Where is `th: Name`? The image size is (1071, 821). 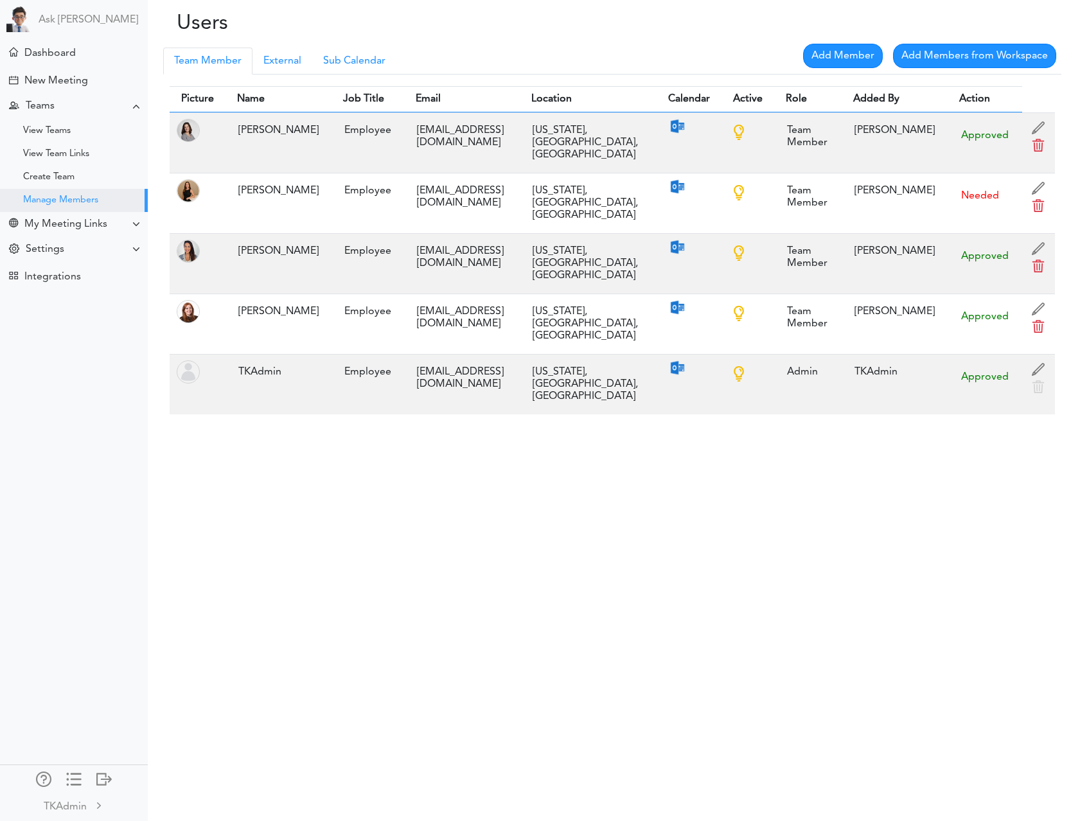 th: Name is located at coordinates (278, 99).